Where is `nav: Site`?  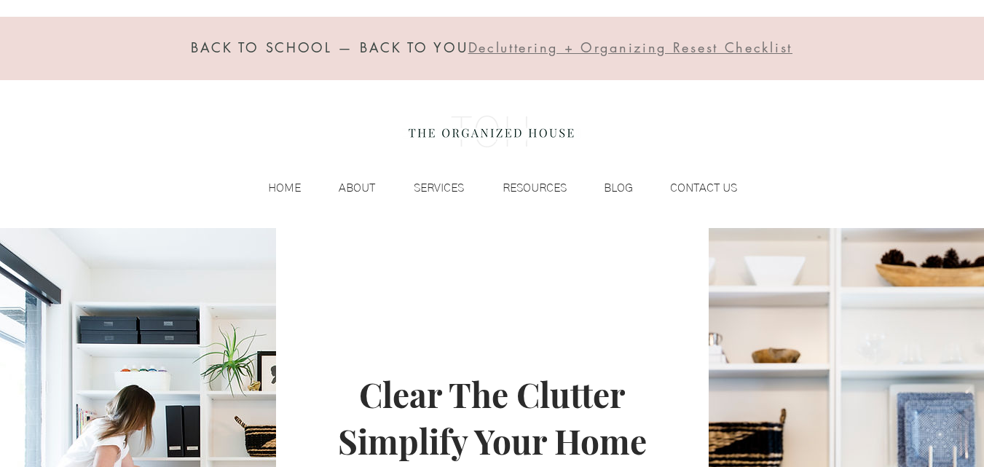
nav: Site is located at coordinates (491, 188).